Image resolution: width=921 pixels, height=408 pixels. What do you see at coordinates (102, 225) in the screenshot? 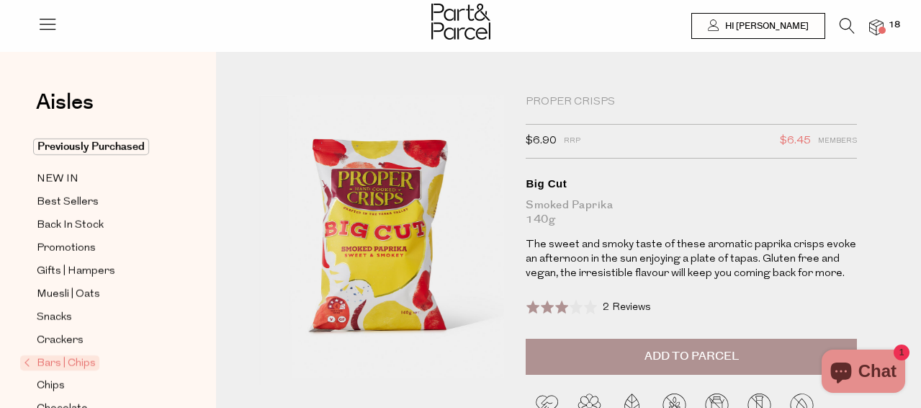
I see `a: Back In Stock` at bounding box center [102, 225].